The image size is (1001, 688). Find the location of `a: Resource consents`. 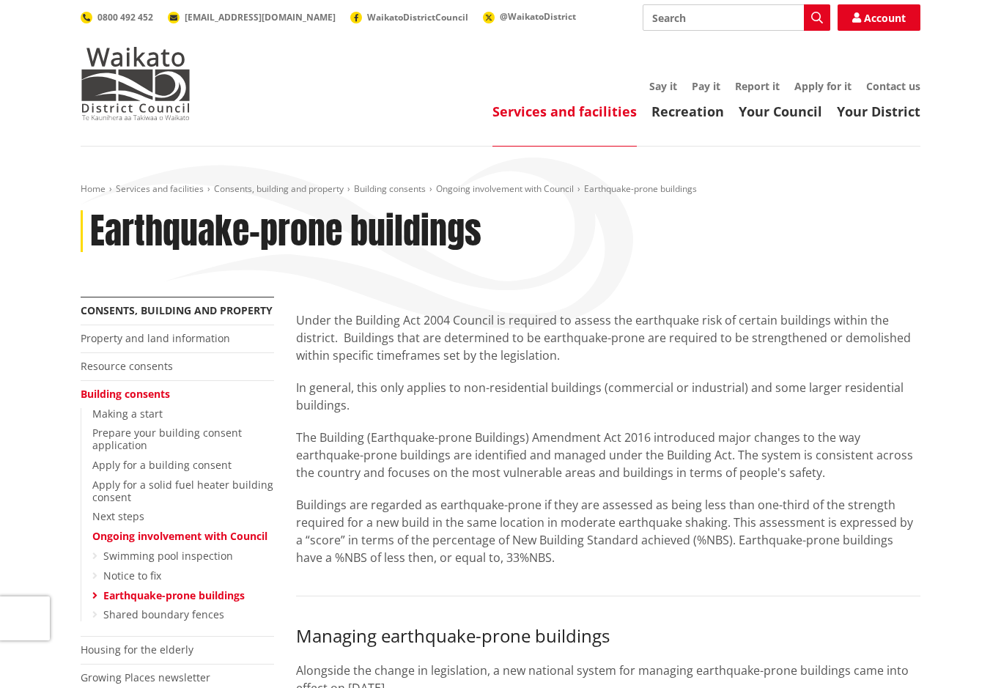

a: Resource consents is located at coordinates (127, 366).